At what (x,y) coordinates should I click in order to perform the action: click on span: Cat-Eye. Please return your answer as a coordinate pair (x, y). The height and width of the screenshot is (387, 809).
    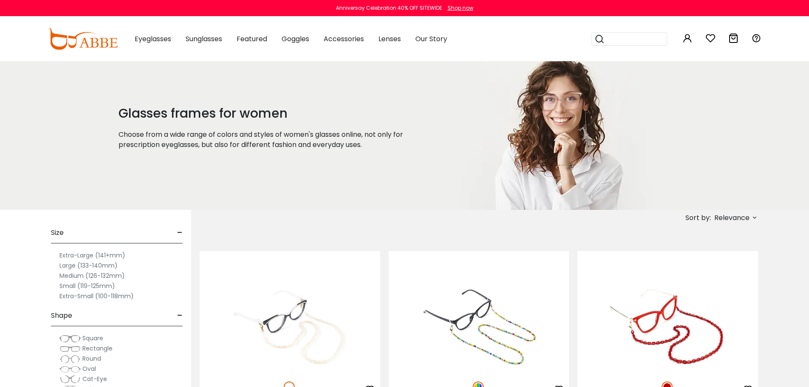
    Looking at the image, I should click on (95, 379).